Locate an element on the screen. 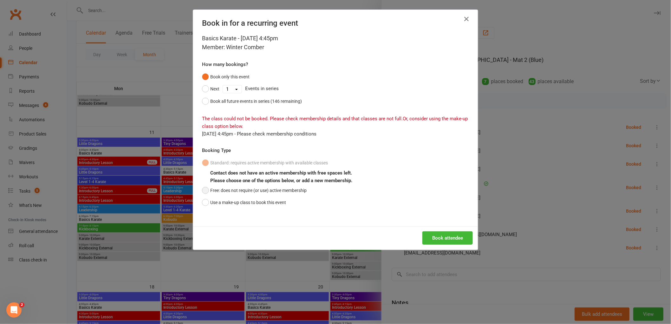 This screenshot has width=671, height=324. label: How many bookings? is located at coordinates (225, 64).